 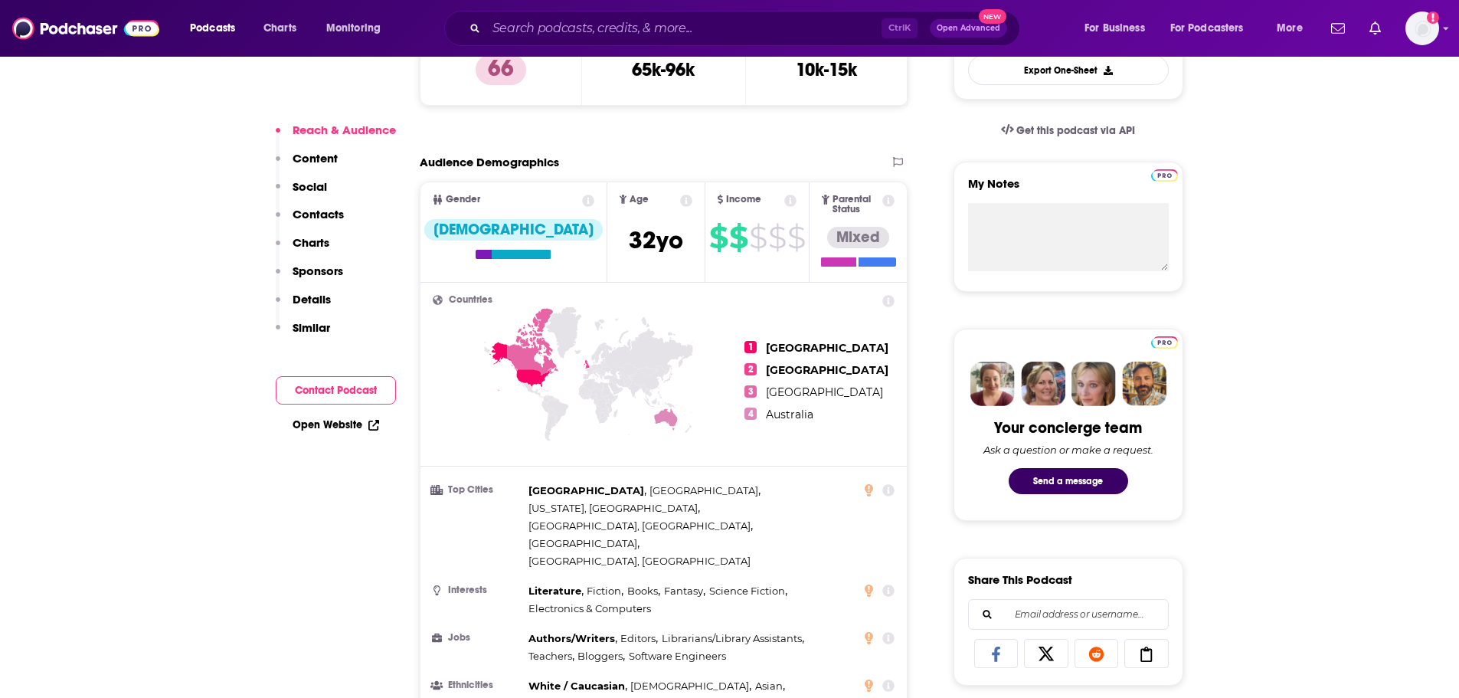 I want to click on button: Open AdvancedNew, so click(x=968, y=28).